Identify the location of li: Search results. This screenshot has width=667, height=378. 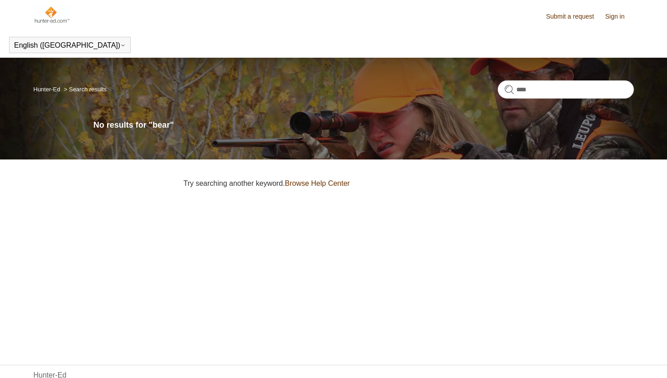
(84, 89).